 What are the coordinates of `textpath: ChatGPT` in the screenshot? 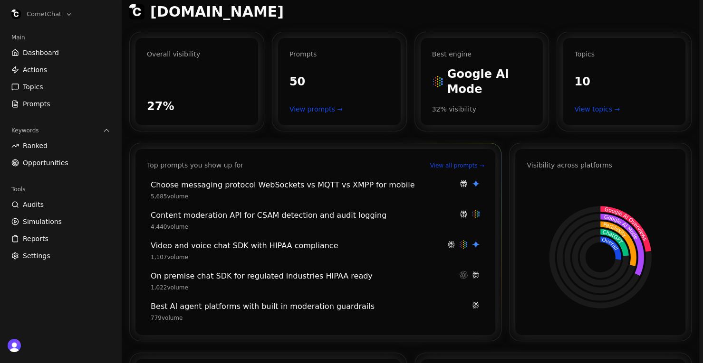 It's located at (613, 237).